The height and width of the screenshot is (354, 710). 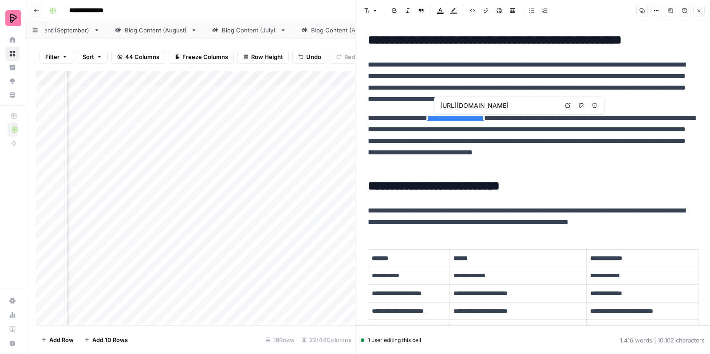 What do you see at coordinates (326, 340) in the screenshot?
I see `div: 22/44 Columns` at bounding box center [326, 340].